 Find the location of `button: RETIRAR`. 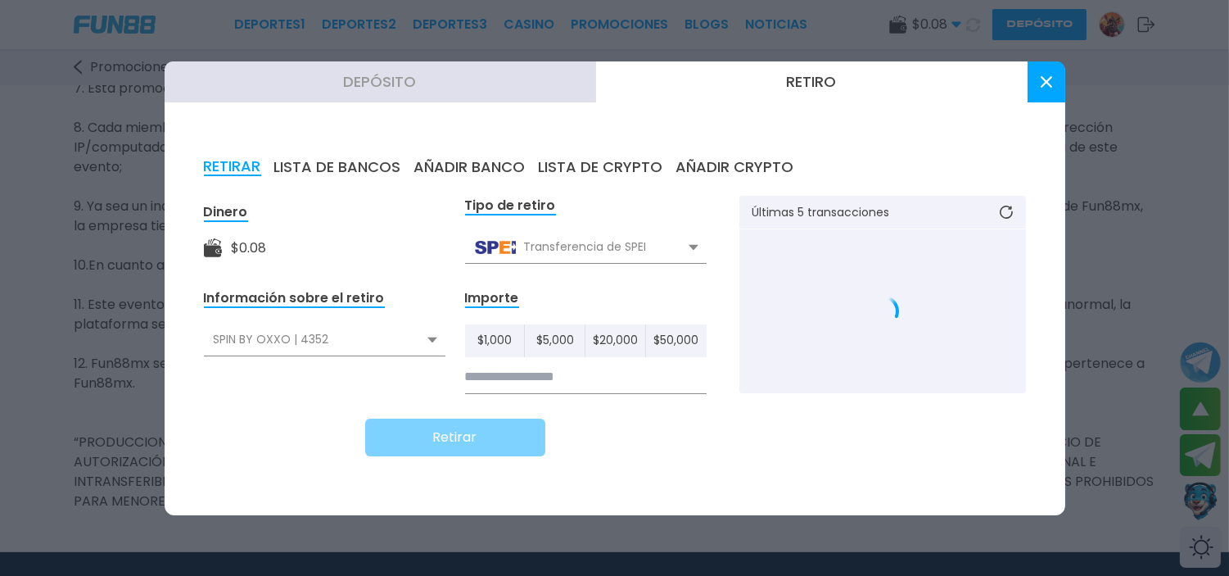

button: RETIRAR is located at coordinates (233, 167).